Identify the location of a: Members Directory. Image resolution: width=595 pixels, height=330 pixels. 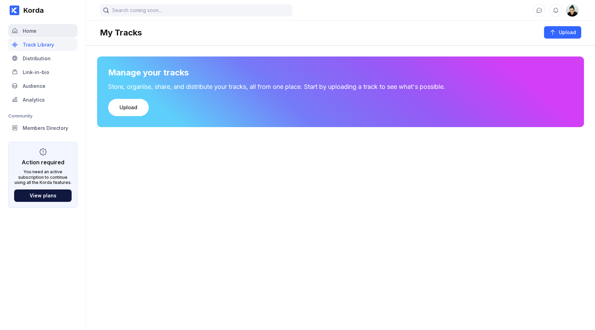
(43, 128).